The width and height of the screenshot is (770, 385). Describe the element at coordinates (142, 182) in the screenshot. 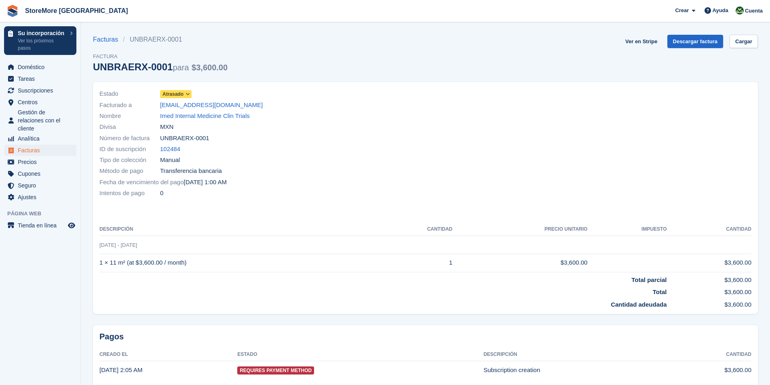

I see `span: Fecha de vencimiento del pago` at that location.